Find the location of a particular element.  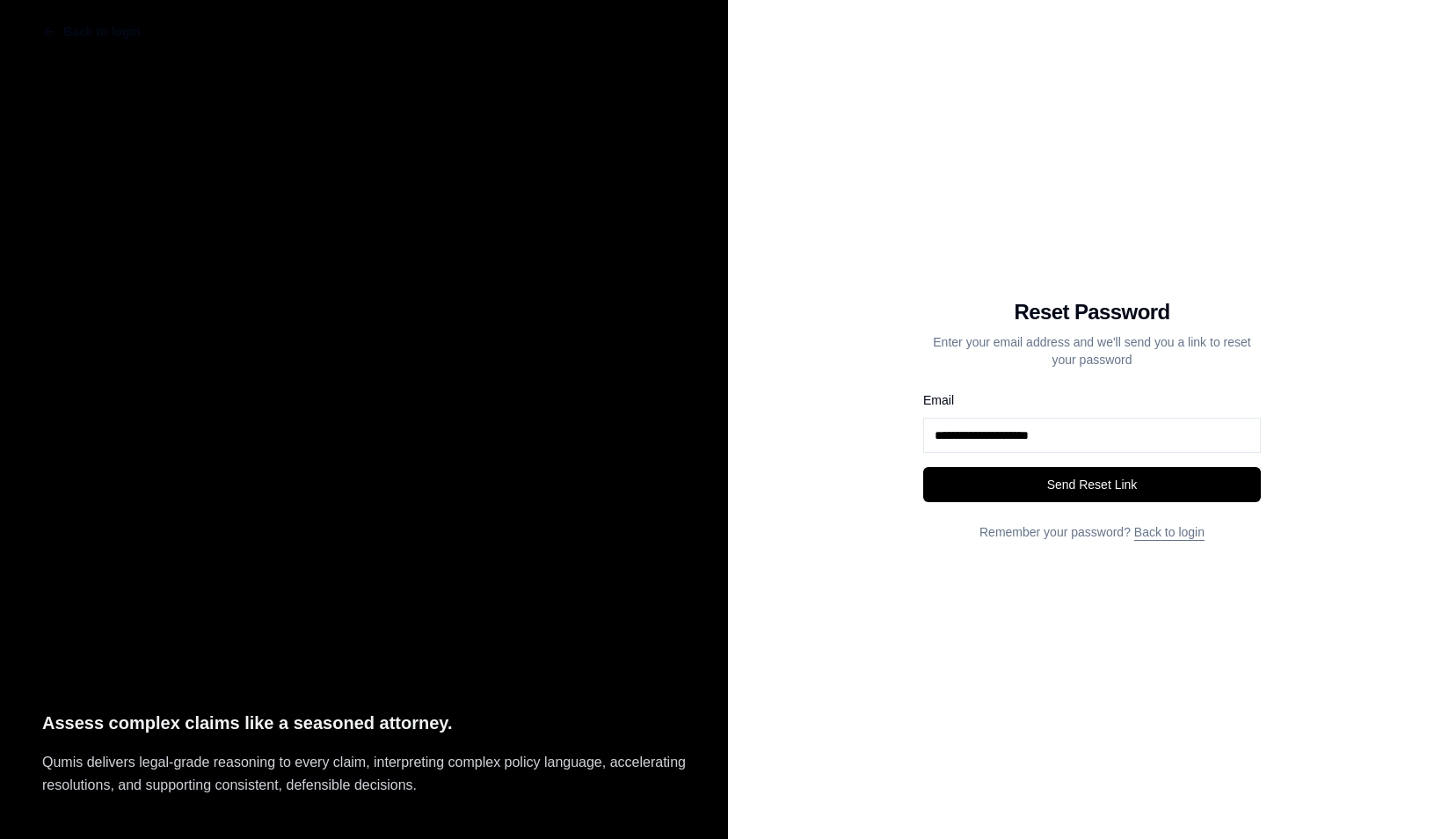

p: Qumis delivers legal-grade reasoning to every claim, interpreting complex policy language, accele... is located at coordinates (364, 774).